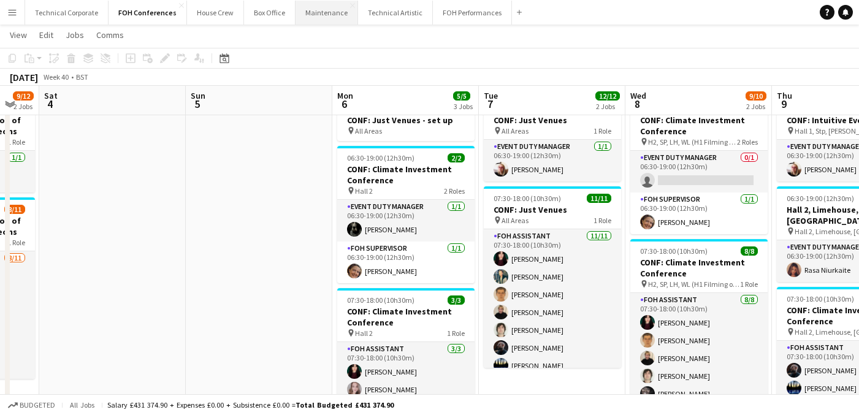 This screenshot has height=415, width=859. I want to click on a: Comms, so click(110, 35).